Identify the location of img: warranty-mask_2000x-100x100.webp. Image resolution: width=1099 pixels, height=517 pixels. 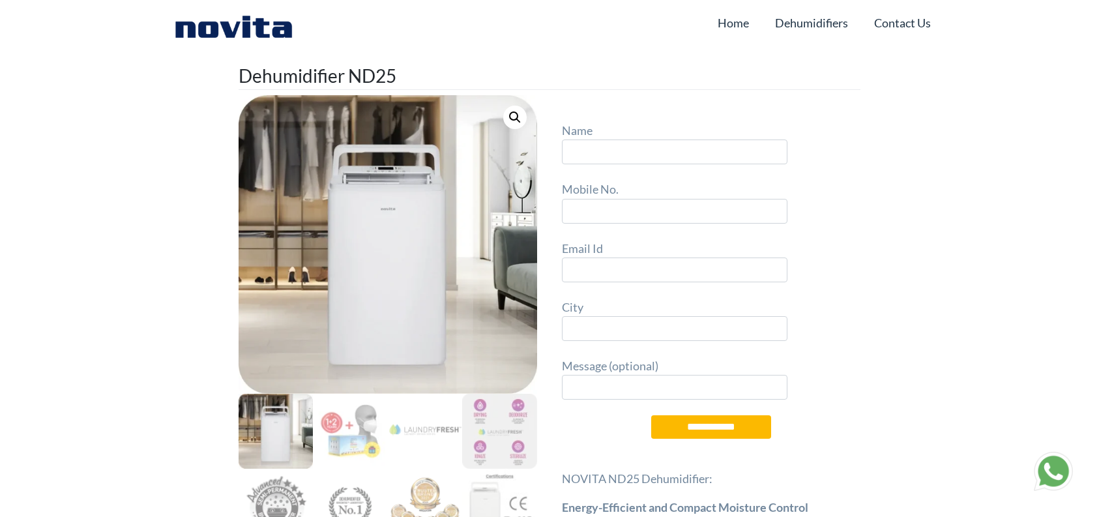
(350, 431).